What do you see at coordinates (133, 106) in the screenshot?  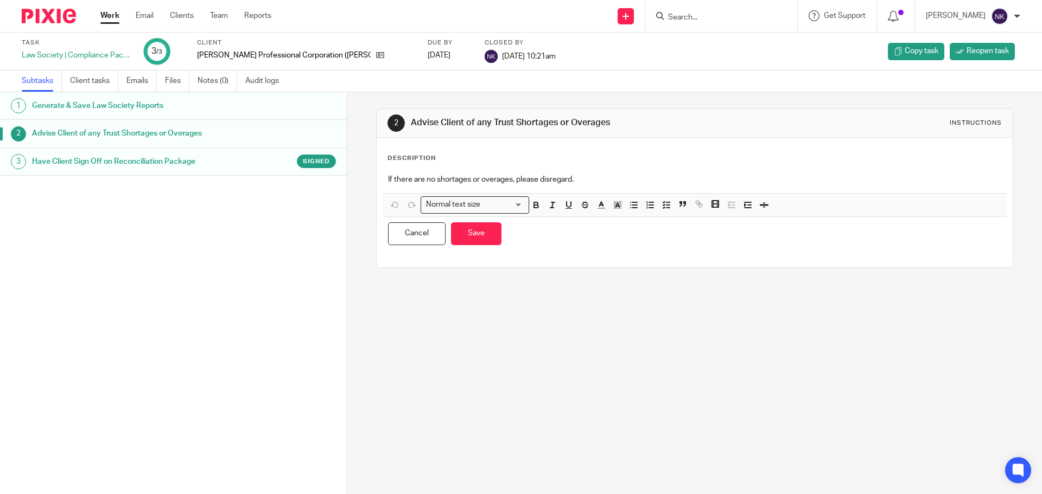 I see `h1: Generate & Save Law Society Reports` at bounding box center [133, 106].